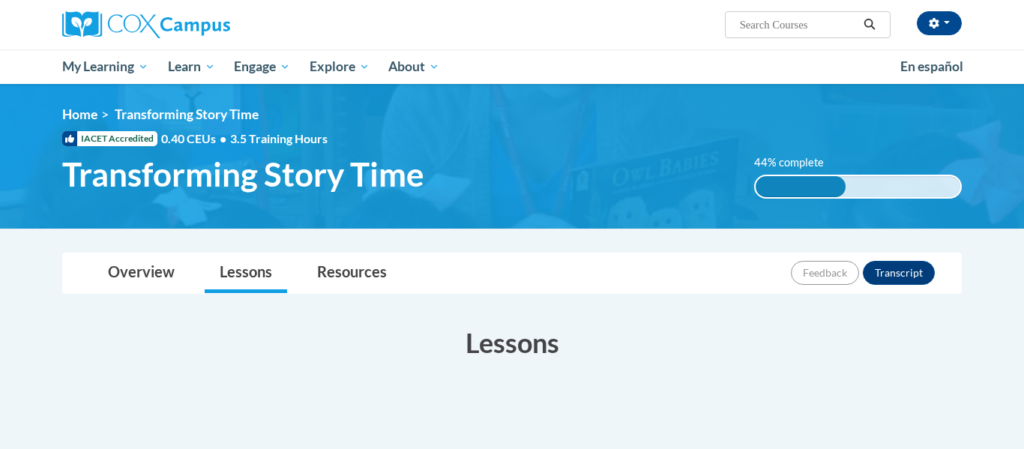 The image size is (1024, 449). I want to click on button: Feedback, so click(824, 273).